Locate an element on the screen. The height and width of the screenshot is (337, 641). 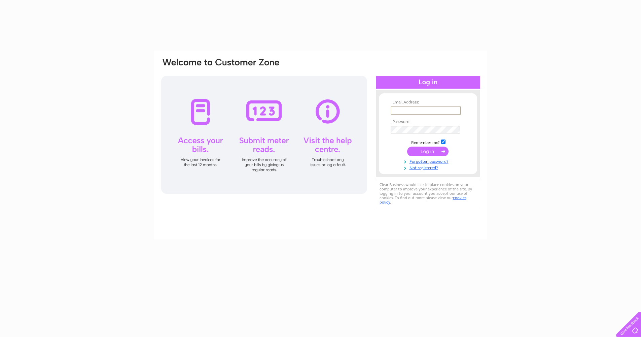
input: Submit is located at coordinates (428, 151).